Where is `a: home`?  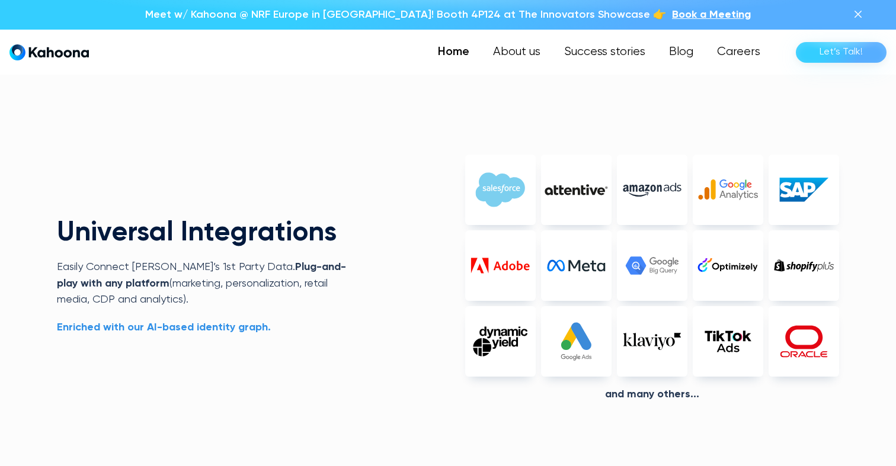 a: home is located at coordinates (49, 52).